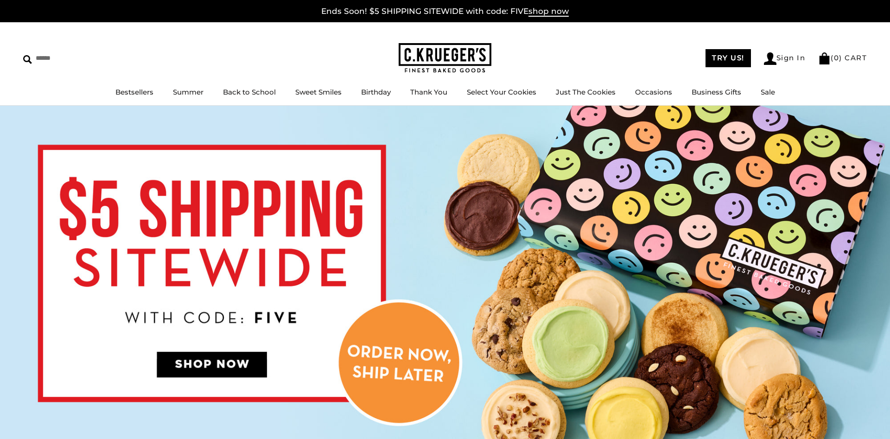 This screenshot has width=890, height=439. What do you see at coordinates (716, 92) in the screenshot?
I see `a: Business Gifts` at bounding box center [716, 92].